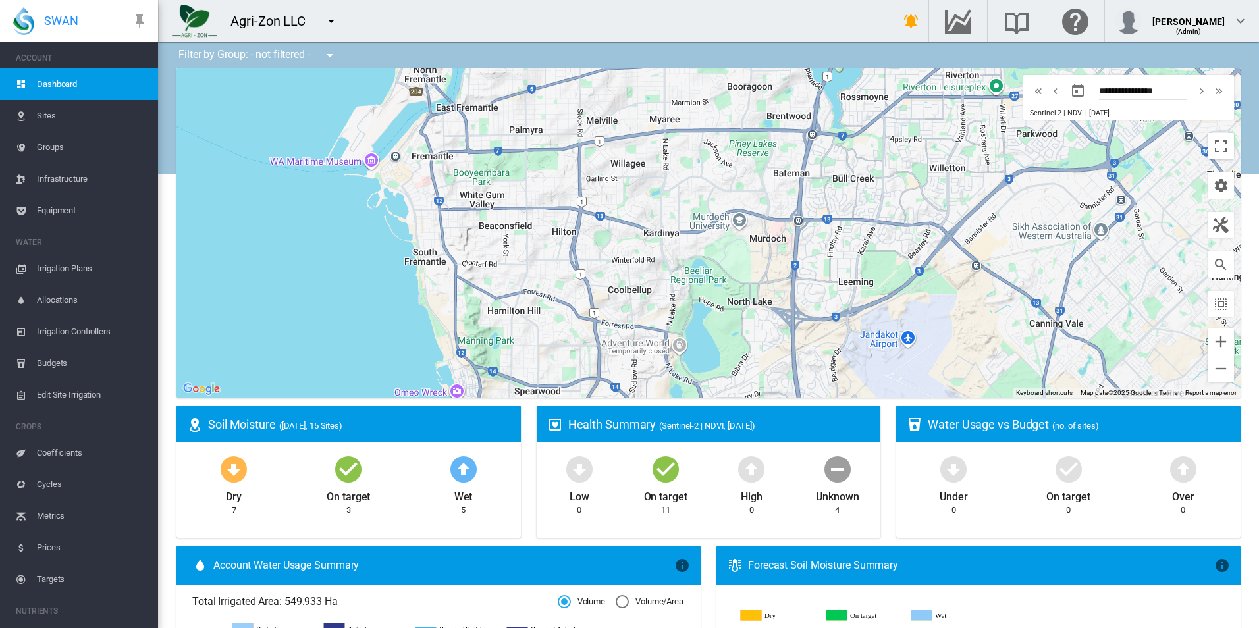  What do you see at coordinates (92, 453) in the screenshot?
I see `span: Coefficients` at bounding box center [92, 453].